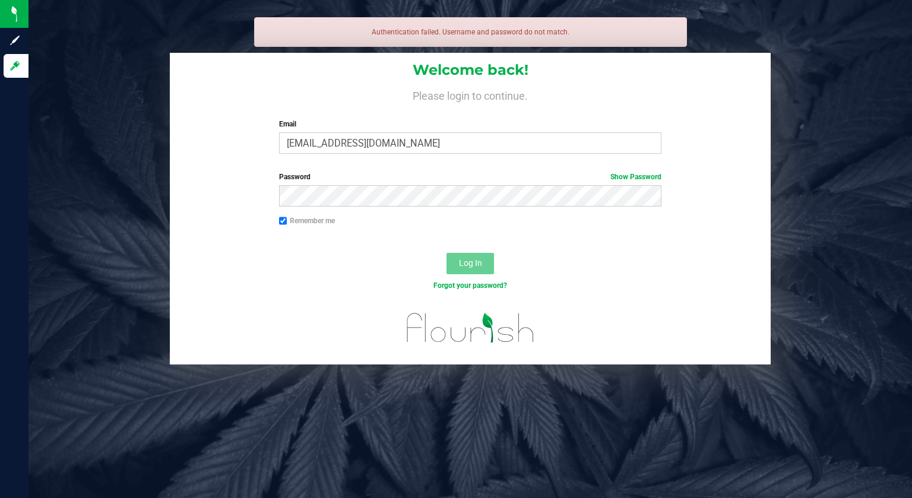  Describe the element at coordinates (470, 264) in the screenshot. I see `button: Log In` at that location.